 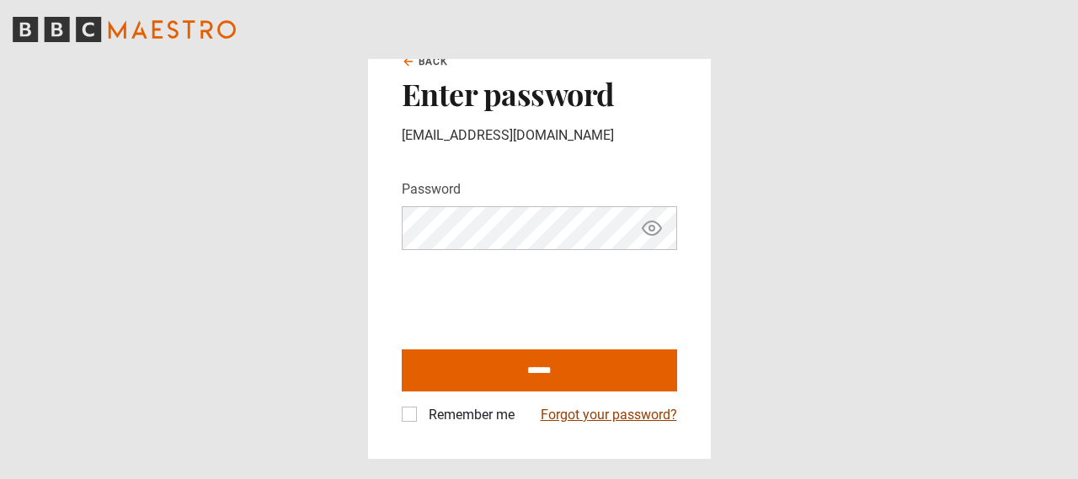 I want to click on button: Show password, so click(x=652, y=228).